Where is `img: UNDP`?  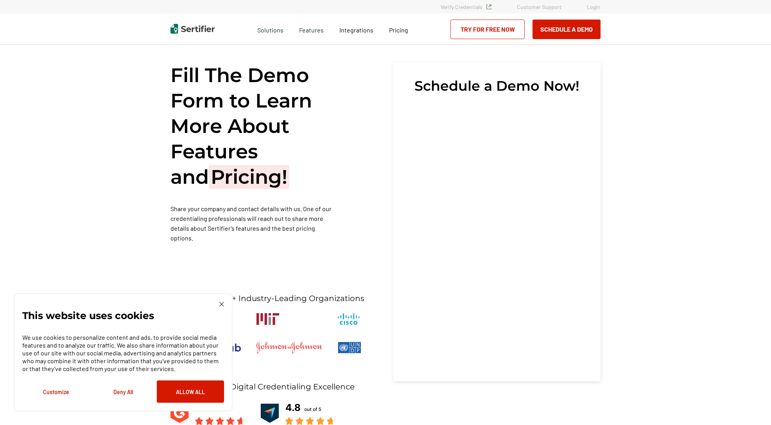 img: UNDP is located at coordinates (349, 348).